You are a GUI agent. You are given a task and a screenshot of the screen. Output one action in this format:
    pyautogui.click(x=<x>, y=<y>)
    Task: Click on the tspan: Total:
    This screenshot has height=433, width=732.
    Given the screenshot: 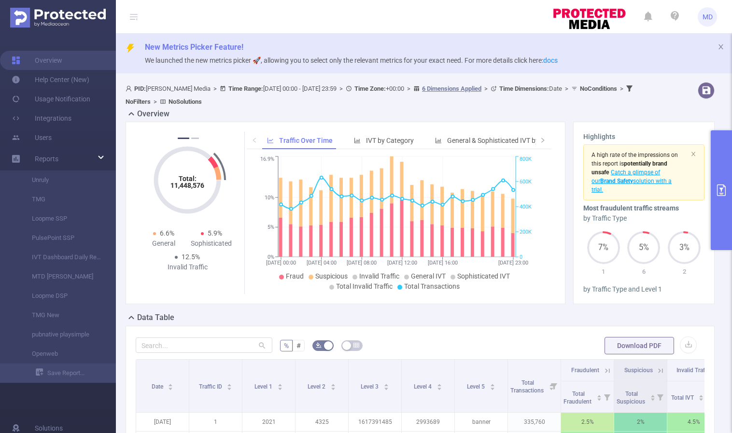 What is the action you would take?
    pyautogui.click(x=187, y=179)
    